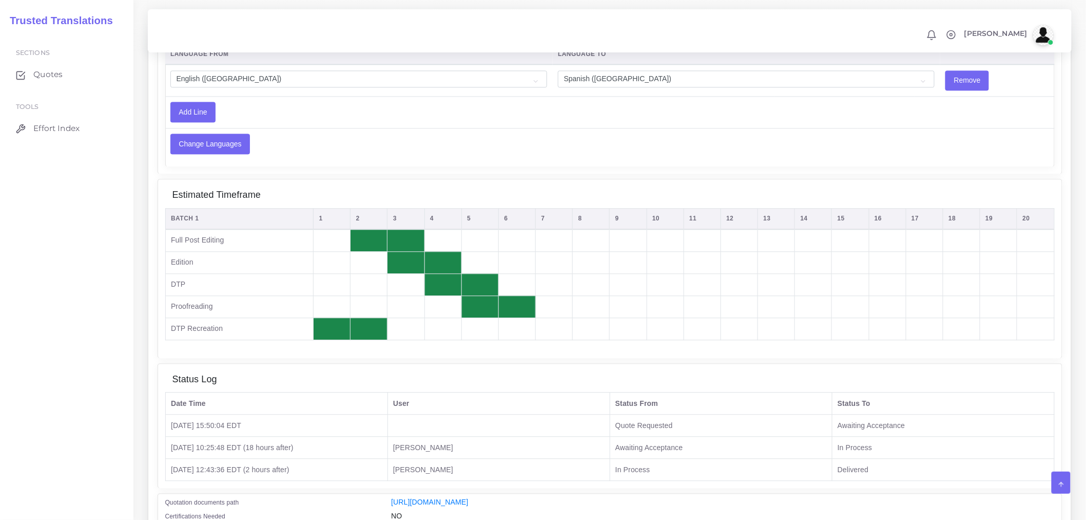  I want to click on img: avatar, so click(1044, 35).